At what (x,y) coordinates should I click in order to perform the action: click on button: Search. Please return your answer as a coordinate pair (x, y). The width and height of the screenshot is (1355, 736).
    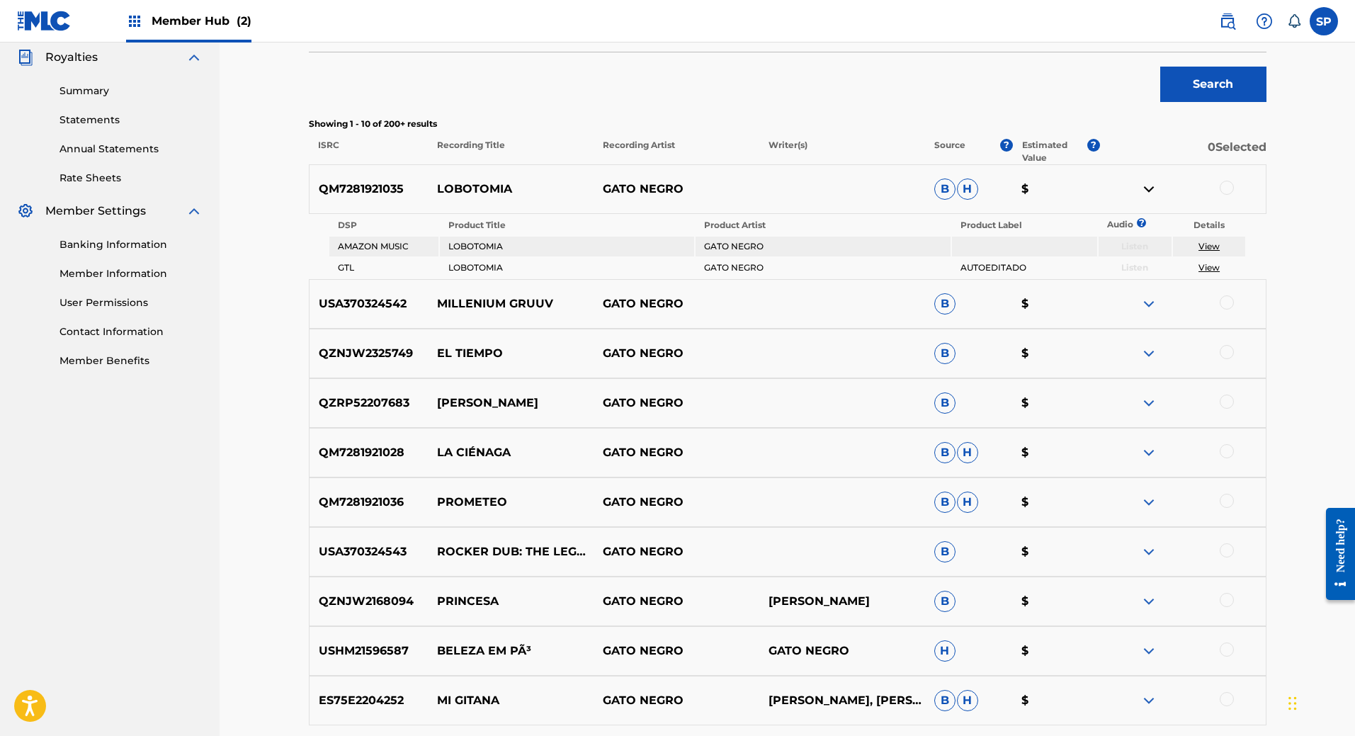
    Looking at the image, I should click on (1214, 84).